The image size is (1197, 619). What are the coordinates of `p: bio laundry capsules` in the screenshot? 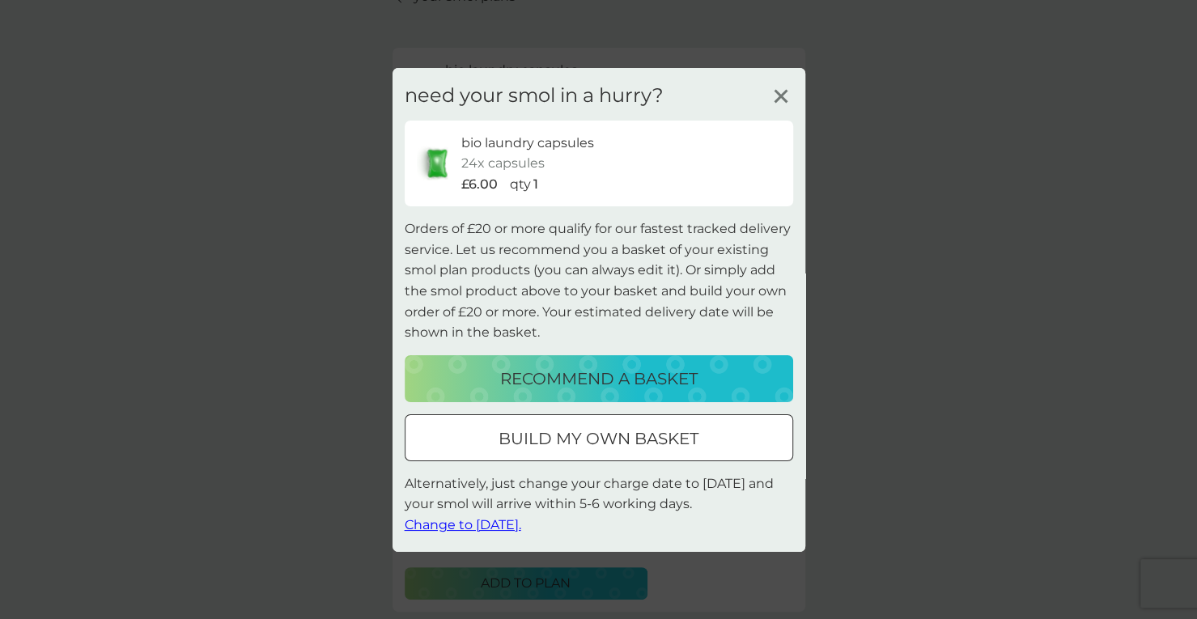 It's located at (528, 142).